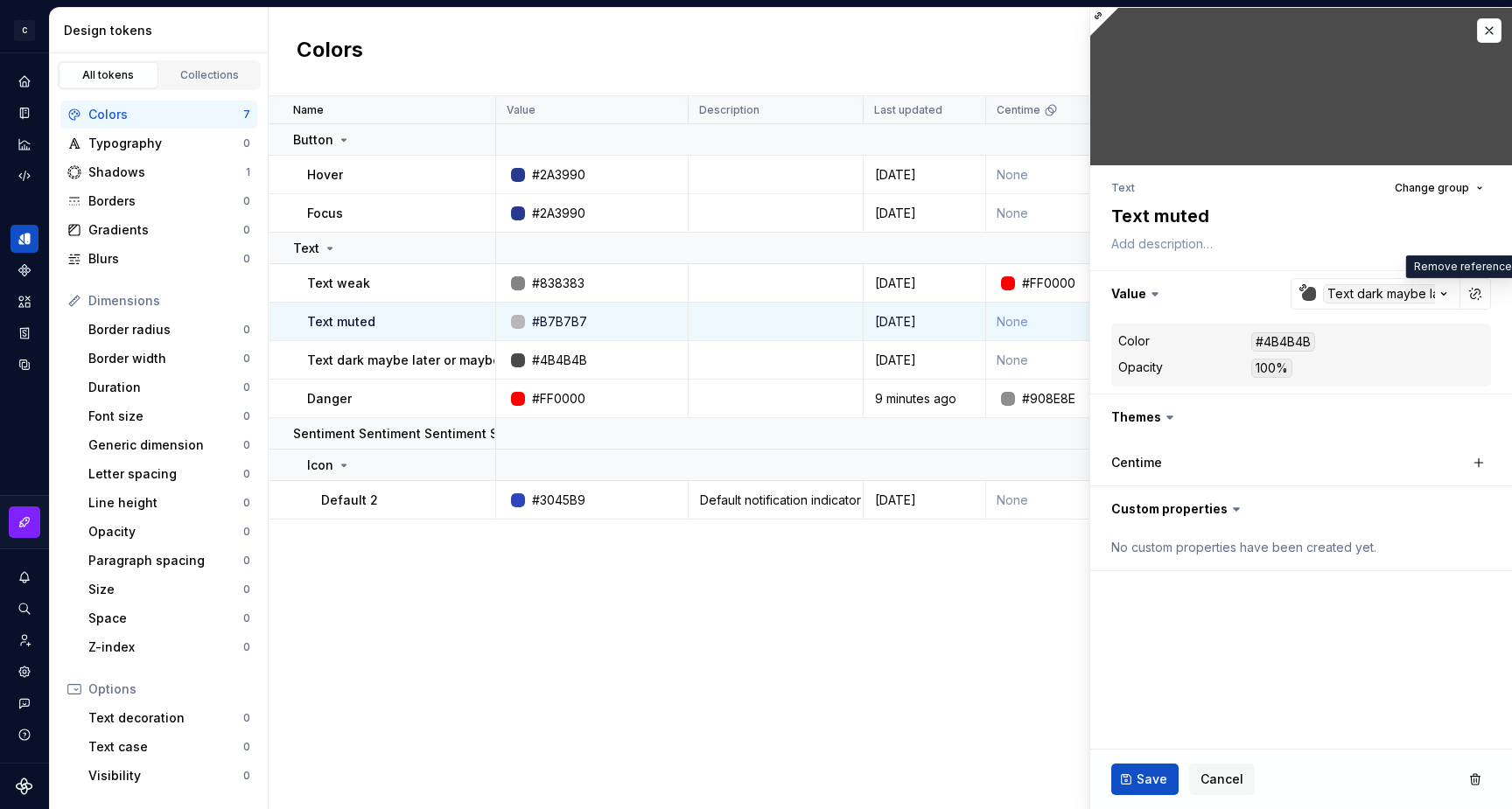  Describe the element at coordinates (320, 466) in the screenshot. I see `p: Icon` at that location.